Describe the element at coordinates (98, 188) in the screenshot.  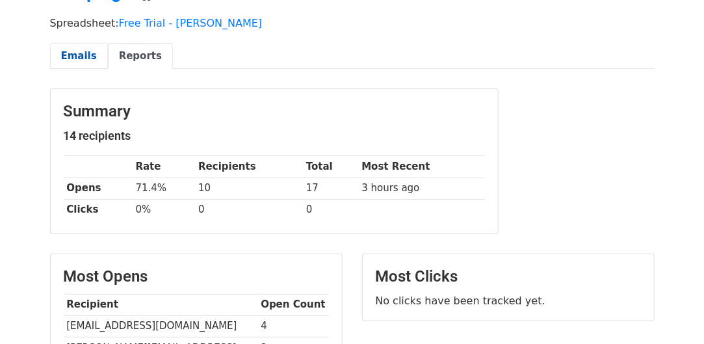
I see `th: Opens` at that location.